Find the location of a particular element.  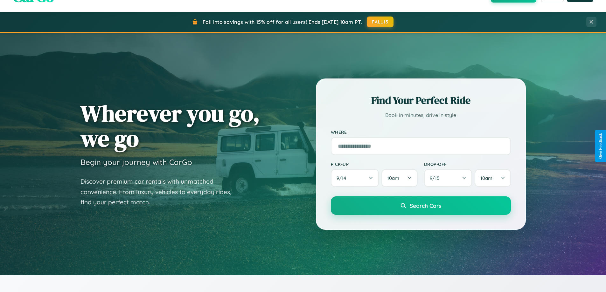

label: Where is located at coordinates (421, 132).